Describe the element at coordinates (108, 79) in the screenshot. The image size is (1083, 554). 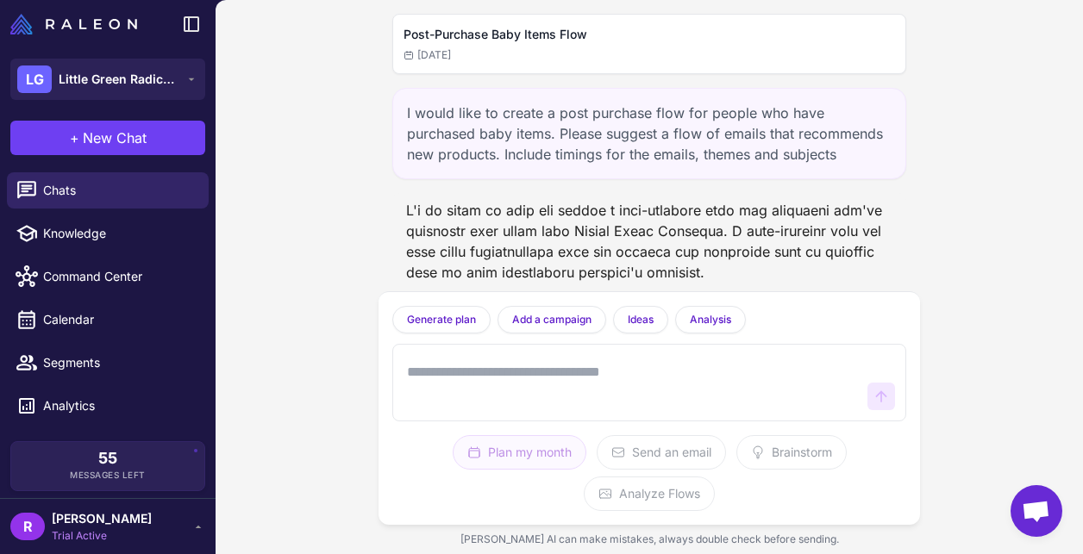
I see `button: LGLittle Green Radicals` at that location.